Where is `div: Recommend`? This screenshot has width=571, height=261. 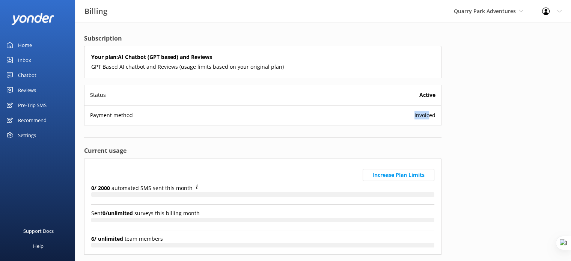
div: Recommend is located at coordinates (32, 120).